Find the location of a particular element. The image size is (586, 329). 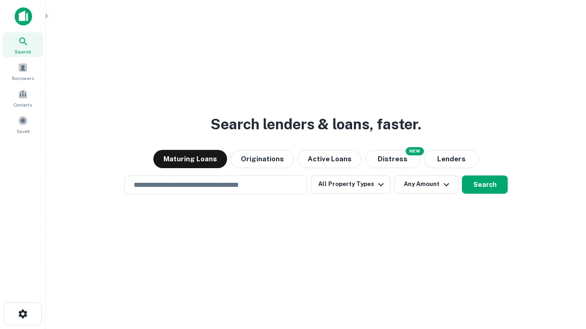

span: Contacts is located at coordinates (23, 105).